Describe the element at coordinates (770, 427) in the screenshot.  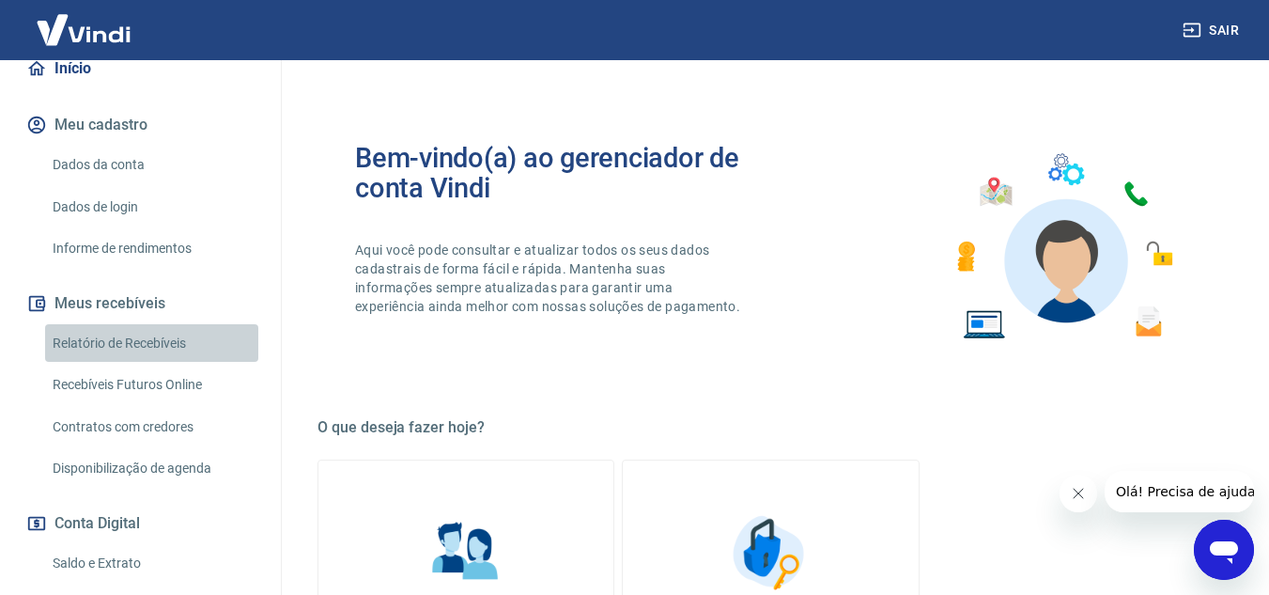
I see `h5: O que deseja fazer hoje?` at that location.